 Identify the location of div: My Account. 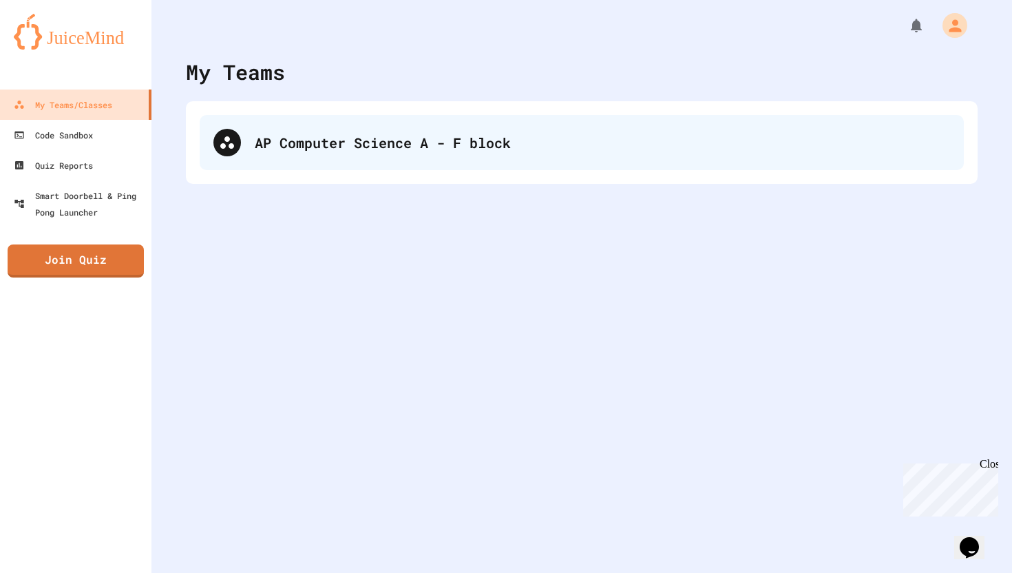
(949, 25).